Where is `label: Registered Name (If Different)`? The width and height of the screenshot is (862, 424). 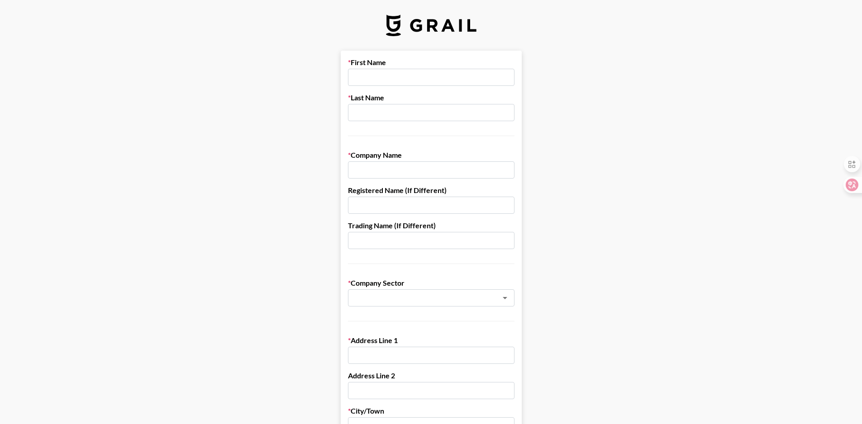 label: Registered Name (If Different) is located at coordinates (431, 190).